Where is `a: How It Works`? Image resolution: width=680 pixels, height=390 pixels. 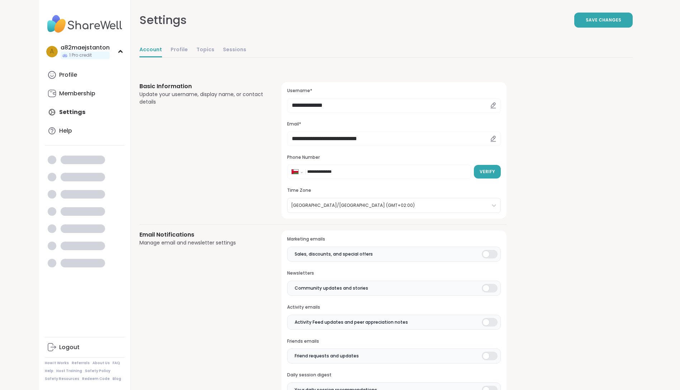 a: How It Works is located at coordinates (57, 363).